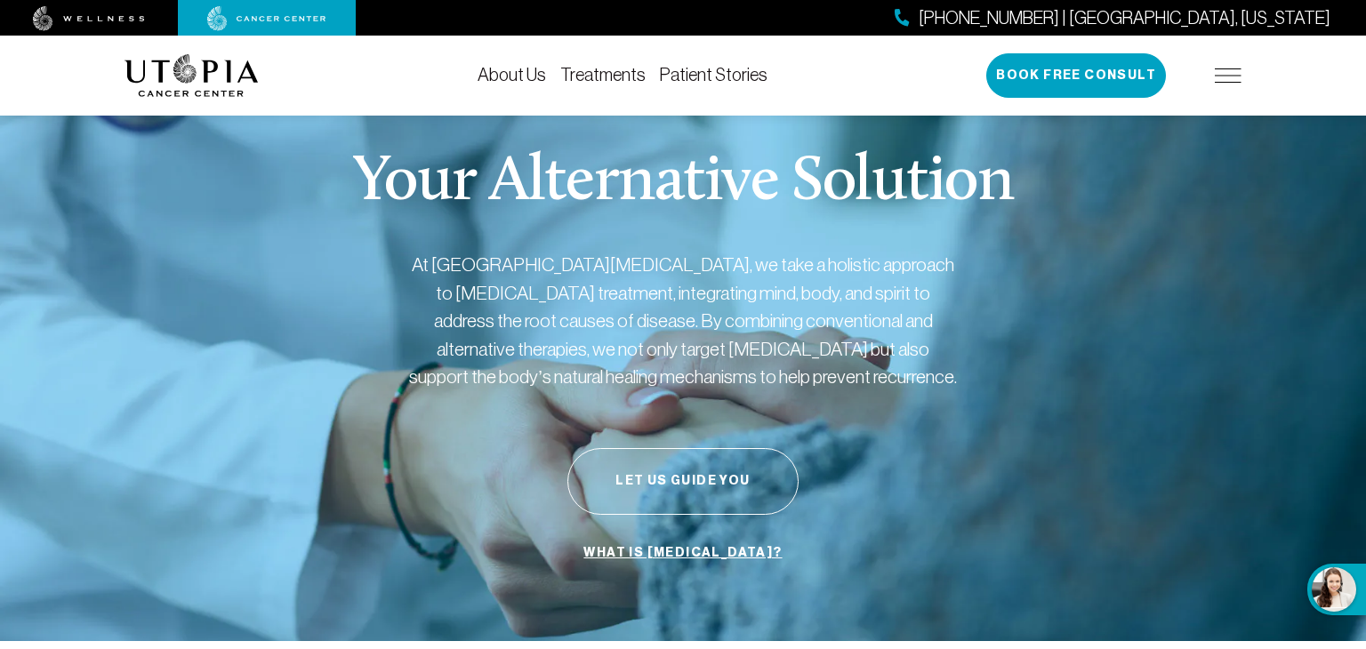 This screenshot has height=649, width=1366. I want to click on p: Your Alternative Solution, so click(682, 183).